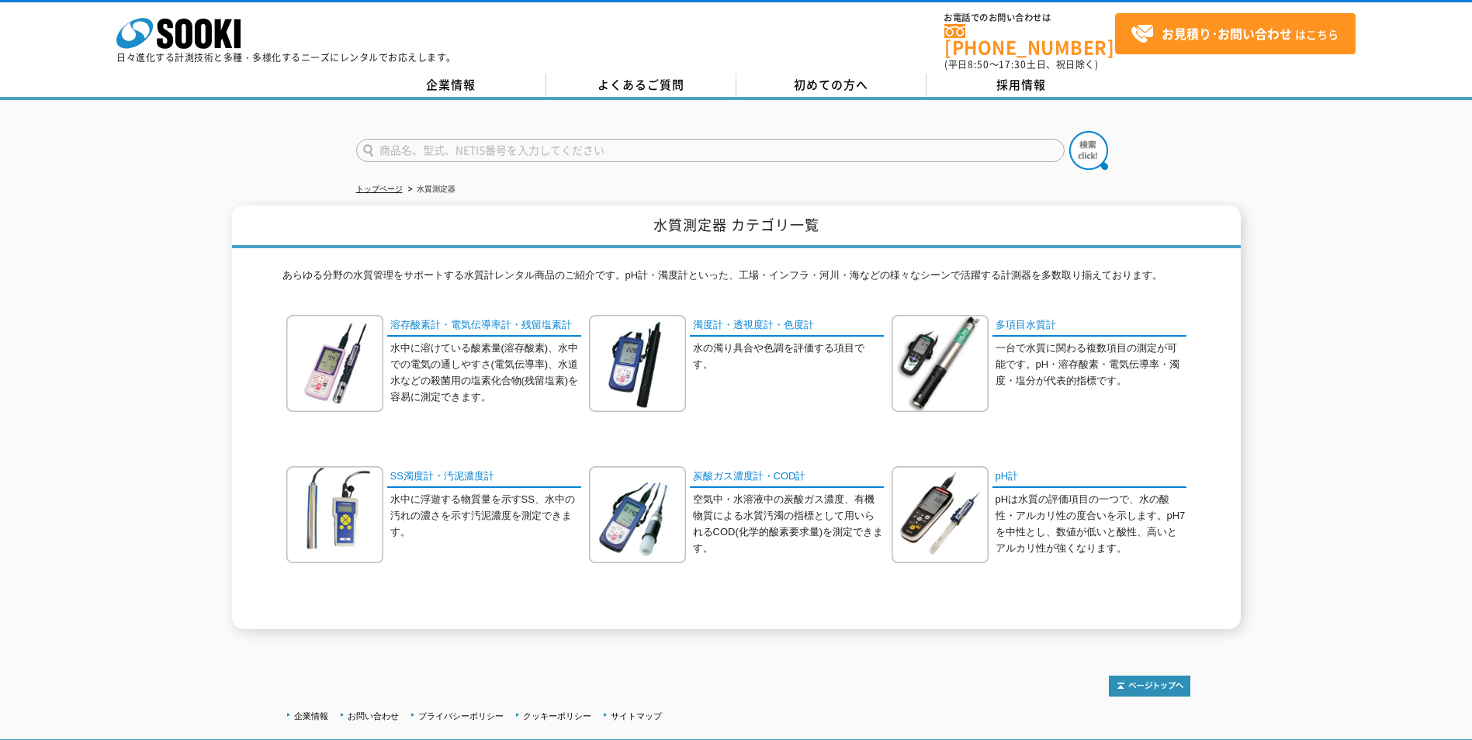  What do you see at coordinates (788, 357) in the screenshot?
I see `p: 水の濁り具合や色調を評価する項目です。` at bounding box center [788, 357].